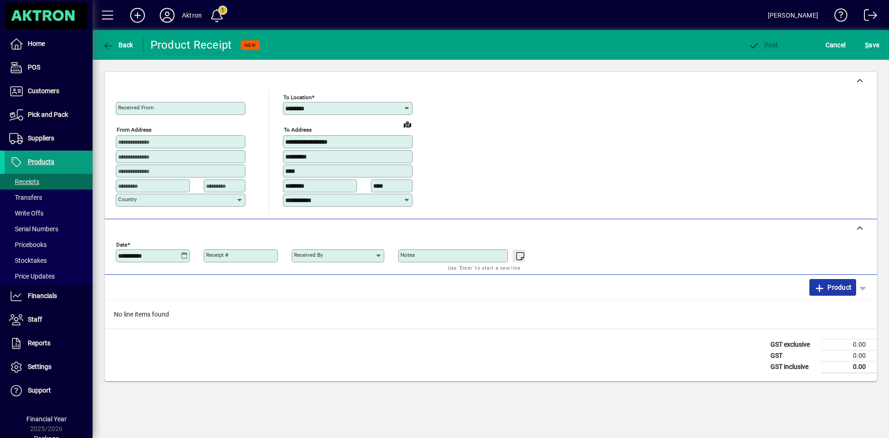  I want to click on span: S, so click(867, 45).